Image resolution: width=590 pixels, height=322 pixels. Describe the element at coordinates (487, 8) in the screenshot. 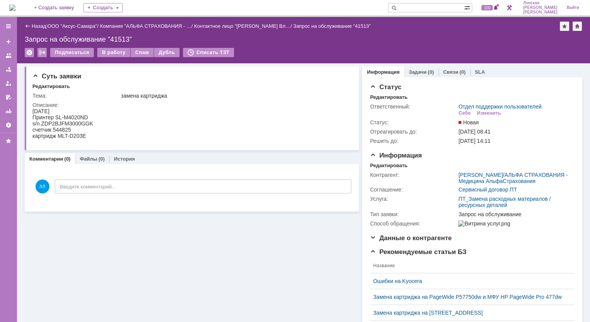

I see `span: 100` at that location.